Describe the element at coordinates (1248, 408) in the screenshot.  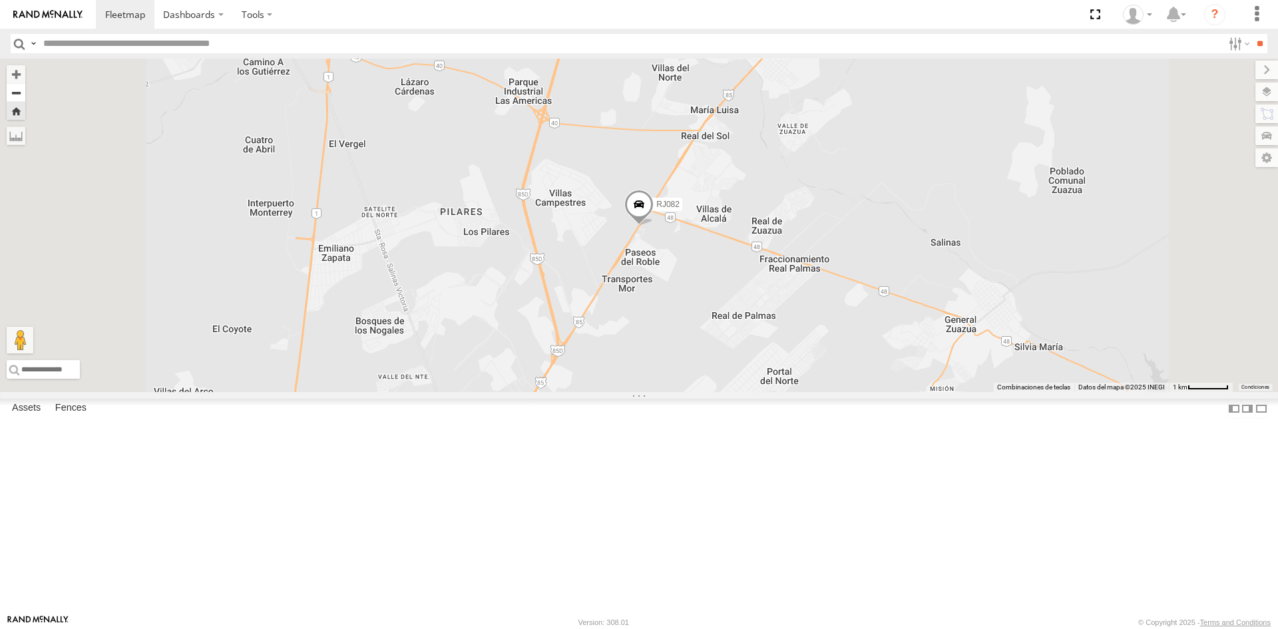
I see `label: Dock Summary Table to the Right` at that location.